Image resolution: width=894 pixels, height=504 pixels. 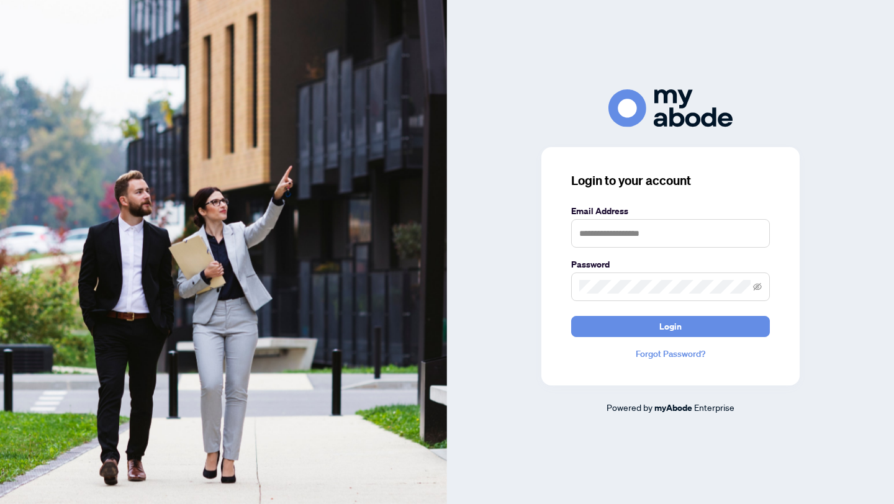 I want to click on span: Powered by, so click(x=630, y=407).